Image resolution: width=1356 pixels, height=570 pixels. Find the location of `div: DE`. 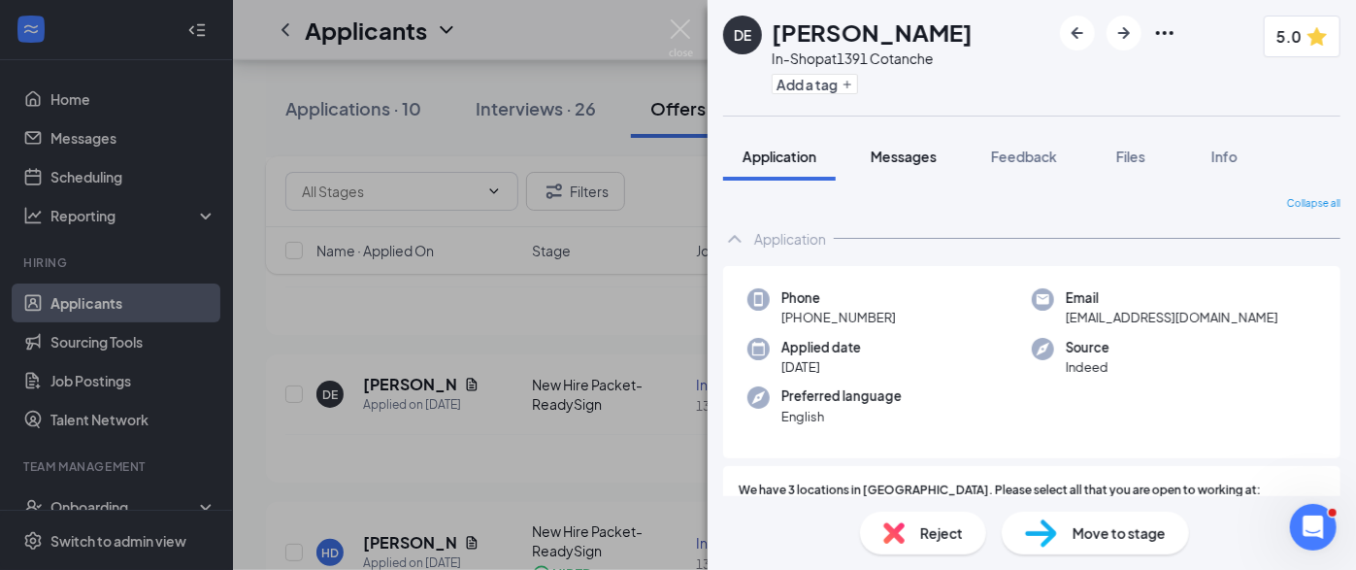

div: DE is located at coordinates (743, 35).